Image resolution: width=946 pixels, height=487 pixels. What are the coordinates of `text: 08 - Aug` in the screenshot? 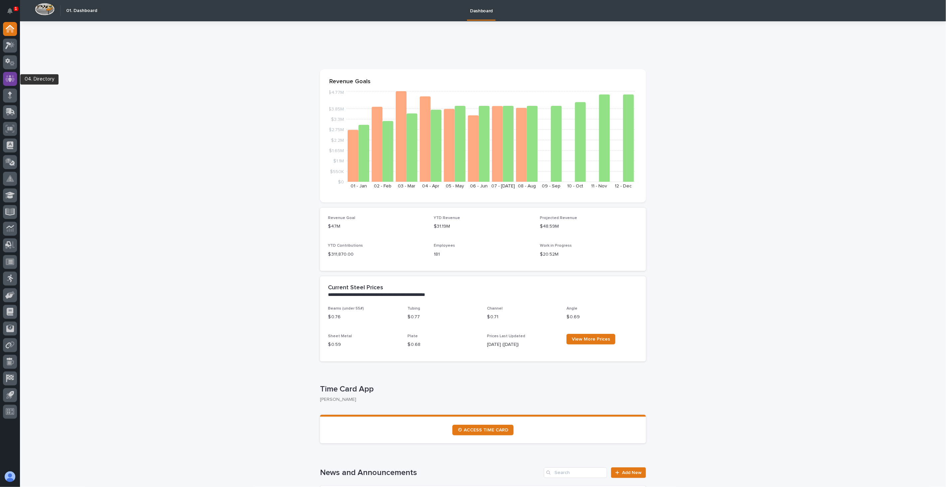 It's located at (527, 186).